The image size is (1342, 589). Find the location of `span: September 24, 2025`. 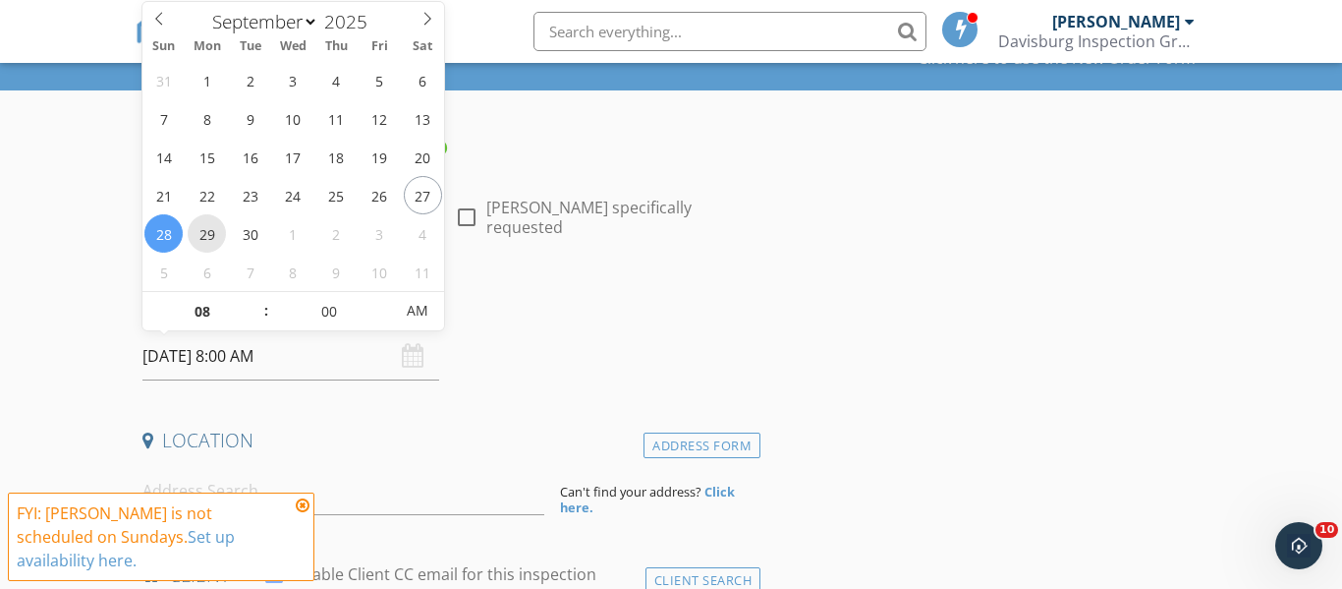

span: September 24, 2025 is located at coordinates (293, 195).